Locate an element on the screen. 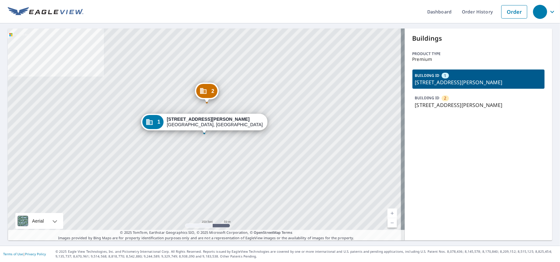  a: Terms of Use is located at coordinates (13, 254).